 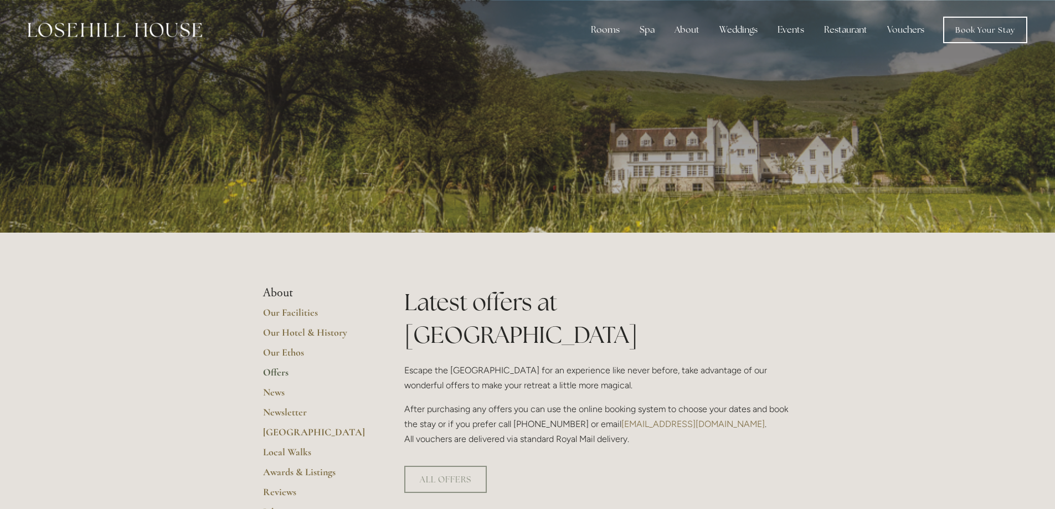 What do you see at coordinates (316, 293) in the screenshot?
I see `li: About` at bounding box center [316, 293].